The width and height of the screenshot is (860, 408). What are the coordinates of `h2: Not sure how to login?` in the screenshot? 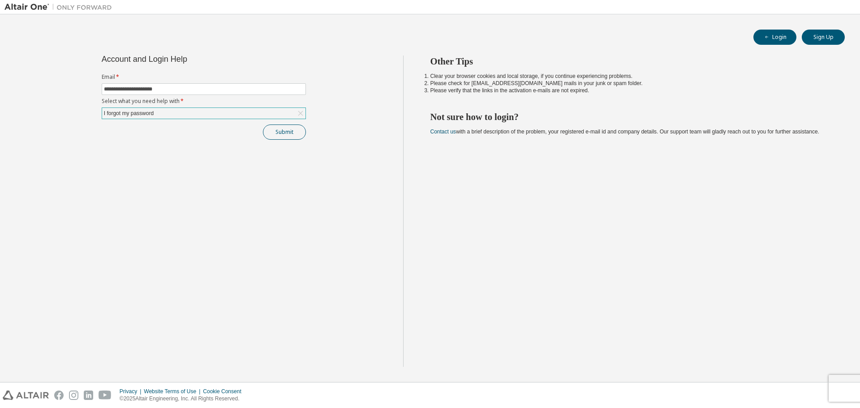 It's located at (630, 117).